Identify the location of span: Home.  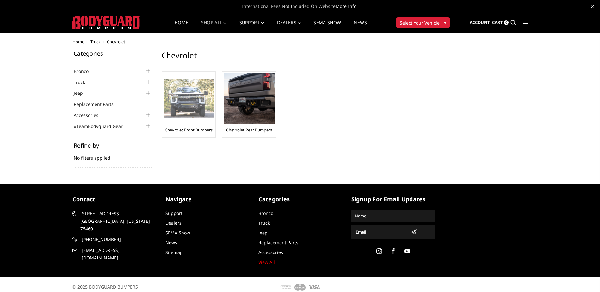
(78, 42).